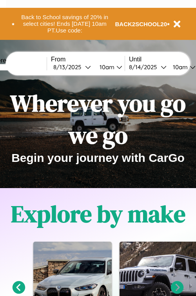  What do you see at coordinates (144, 67) in the screenshot?
I see `div: 8 / 14 / 2025` at bounding box center [144, 67].